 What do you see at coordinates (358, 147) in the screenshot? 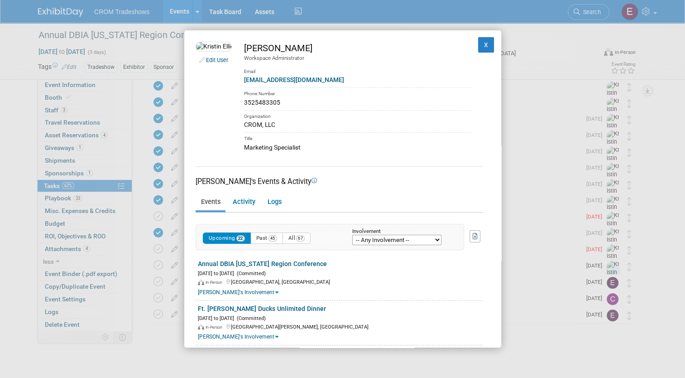
I see `div: Marketing Specialist` at bounding box center [358, 147].